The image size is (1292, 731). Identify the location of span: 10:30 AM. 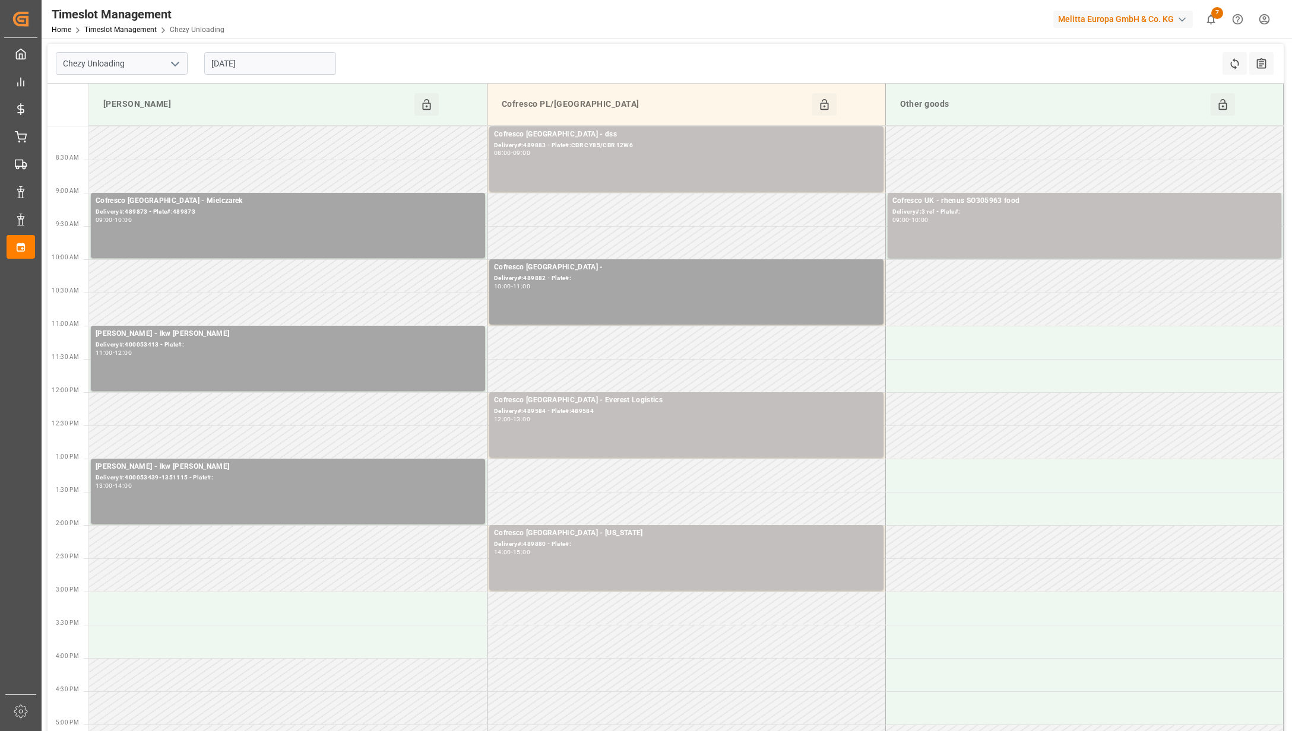
(65, 290).